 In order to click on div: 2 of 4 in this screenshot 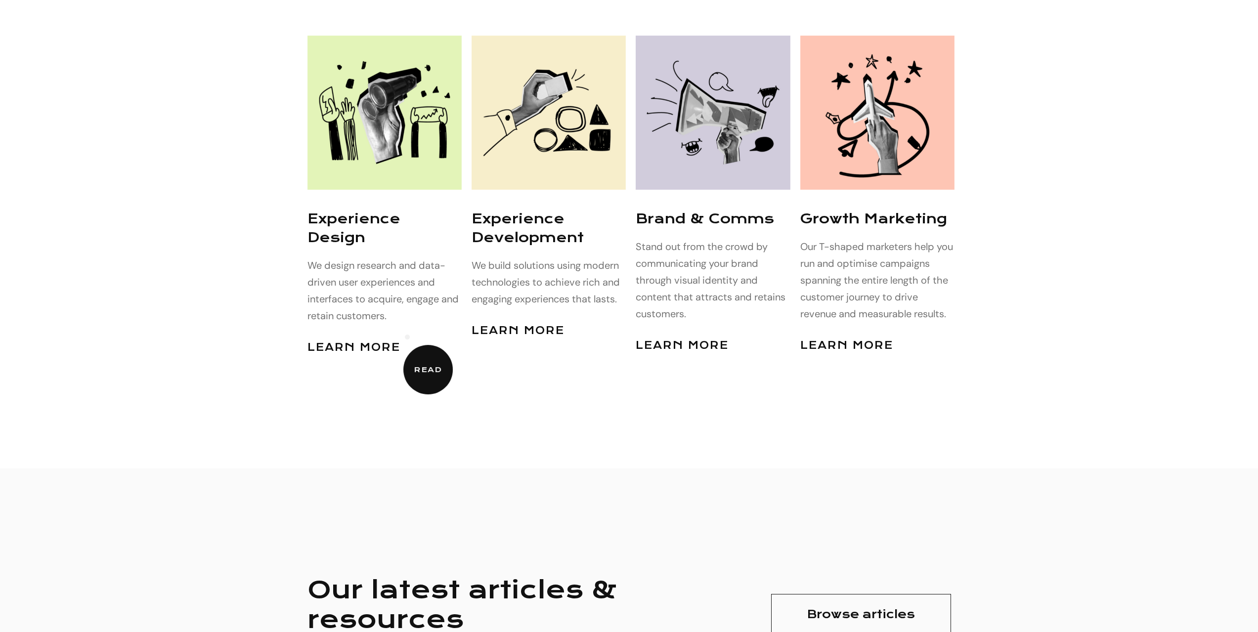, I will do `click(549, 190)`.